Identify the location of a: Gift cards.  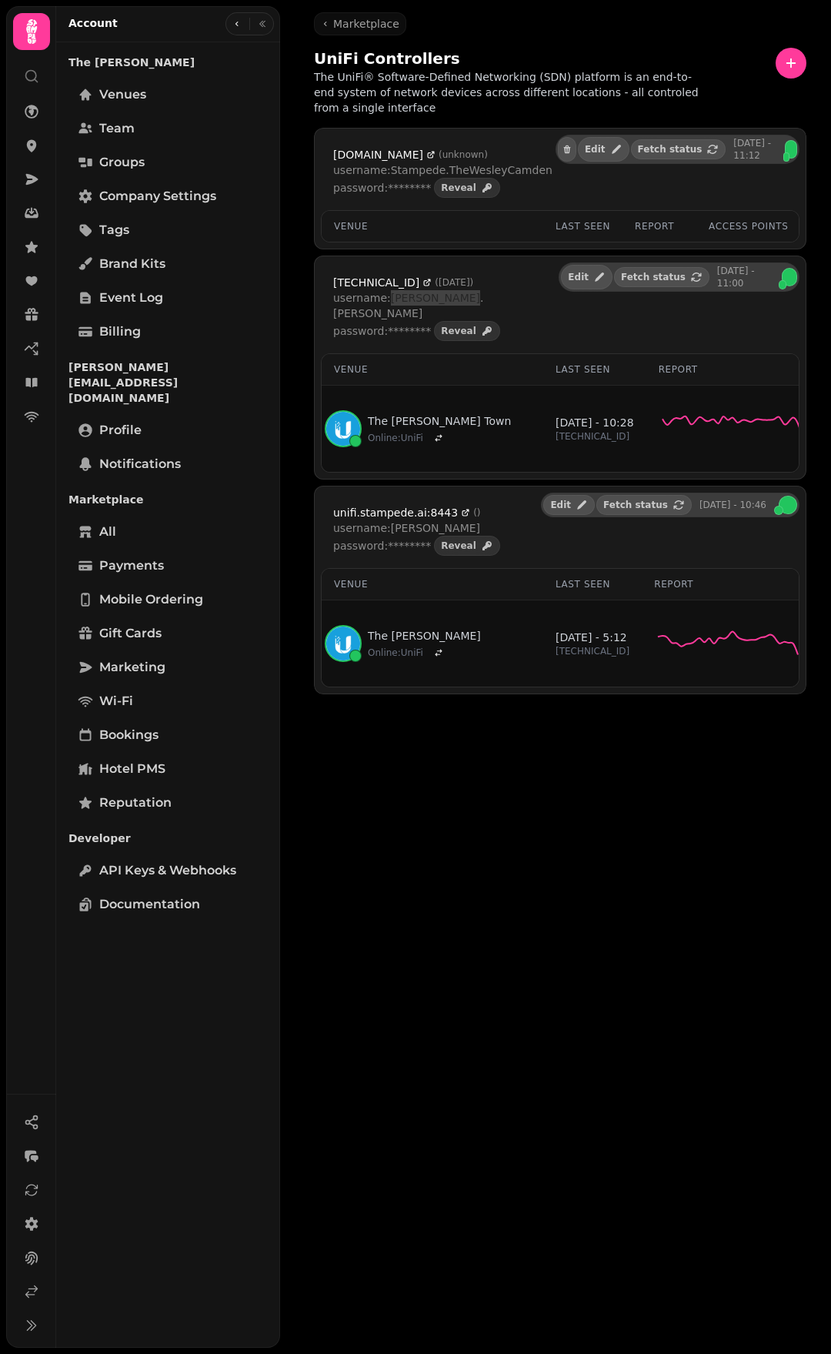
(168, 633).